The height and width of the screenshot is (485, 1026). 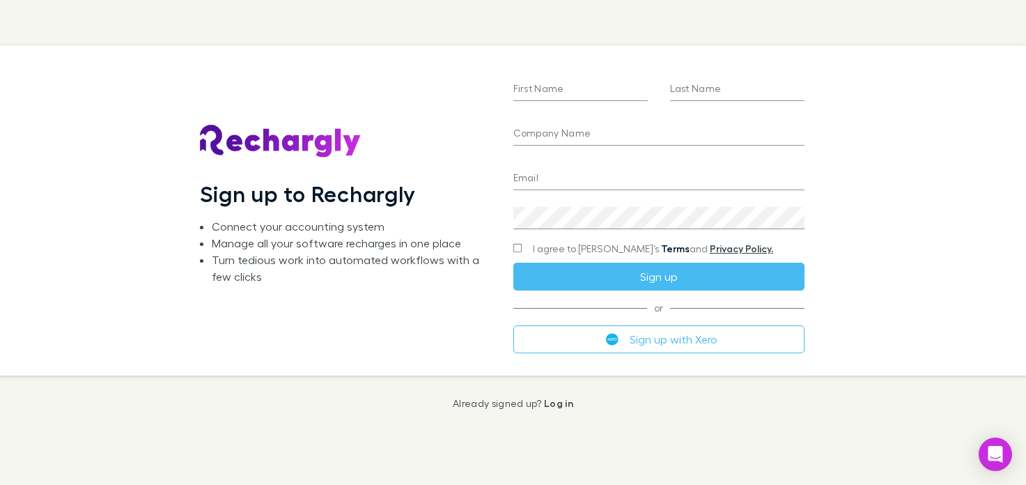 I want to click on div: Open Intercom Messenger, so click(x=995, y=454).